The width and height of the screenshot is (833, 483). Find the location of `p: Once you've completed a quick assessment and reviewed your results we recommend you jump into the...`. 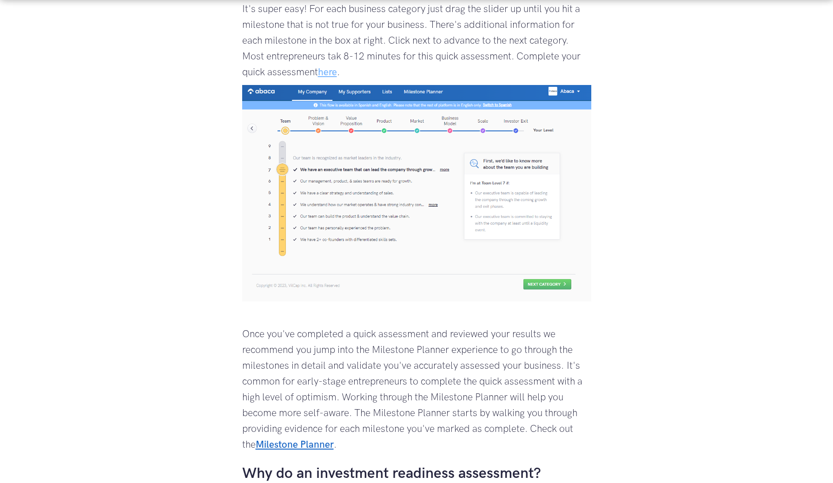

p: Once you've completed a quick assessment and reviewed your results we recommend you jump into the... is located at coordinates (416, 390).